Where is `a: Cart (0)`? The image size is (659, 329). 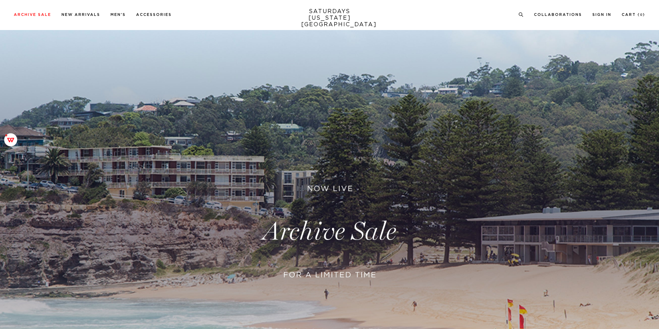 a: Cart (0) is located at coordinates (633, 15).